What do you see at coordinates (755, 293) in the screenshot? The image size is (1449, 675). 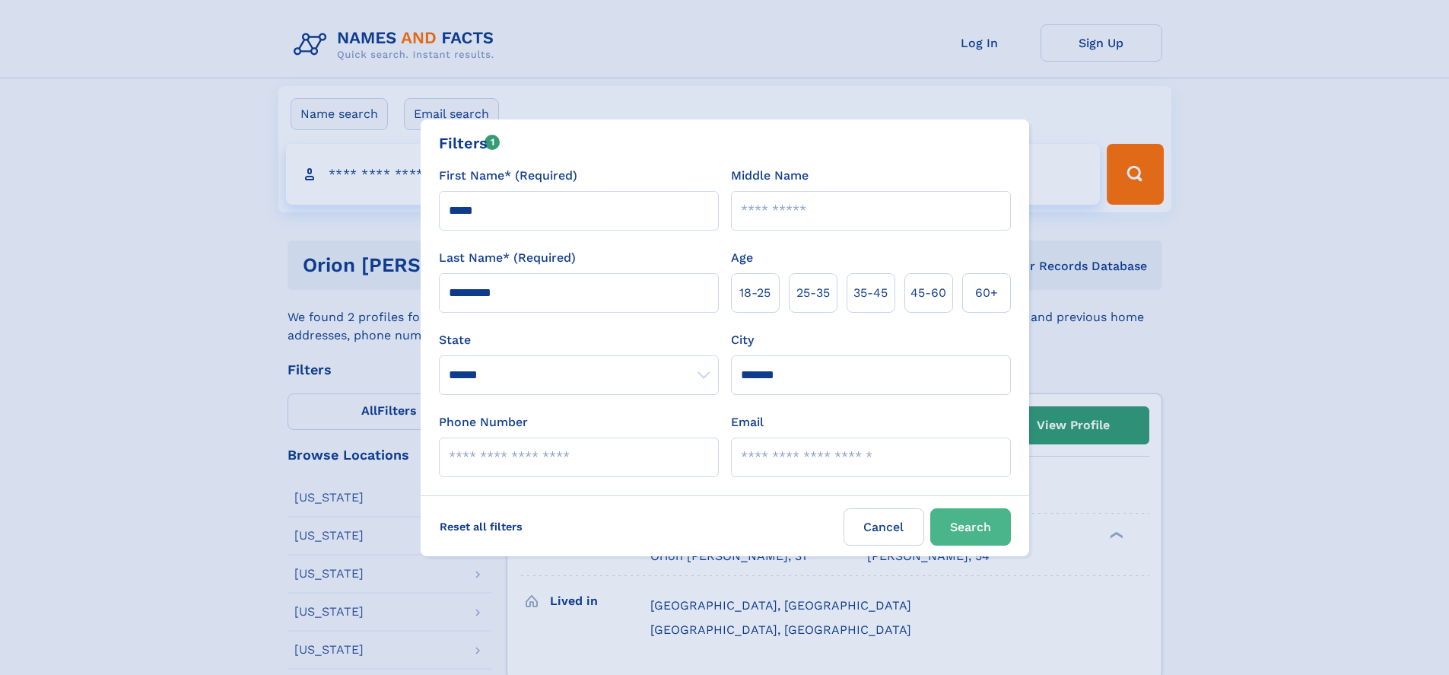 I see `span: 18‑25` at bounding box center [755, 293].